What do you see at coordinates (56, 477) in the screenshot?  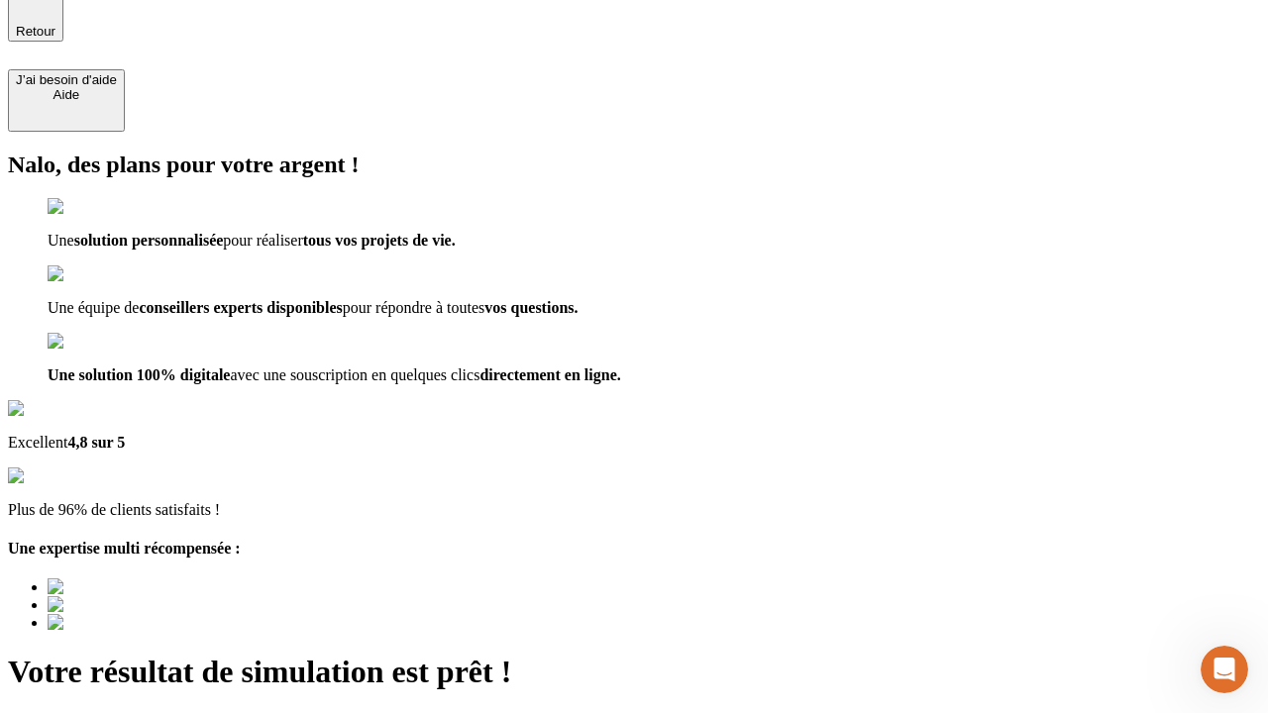 I see `img: reviews stars` at bounding box center [56, 477].